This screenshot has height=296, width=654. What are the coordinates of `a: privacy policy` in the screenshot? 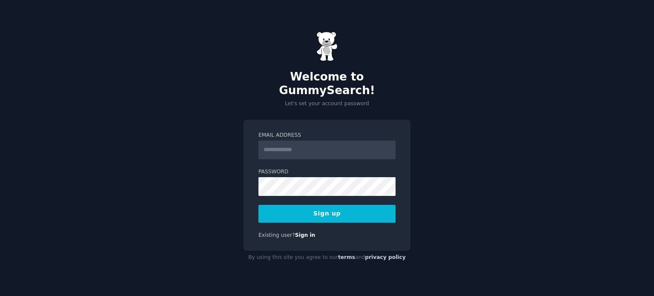 It's located at (385, 257).